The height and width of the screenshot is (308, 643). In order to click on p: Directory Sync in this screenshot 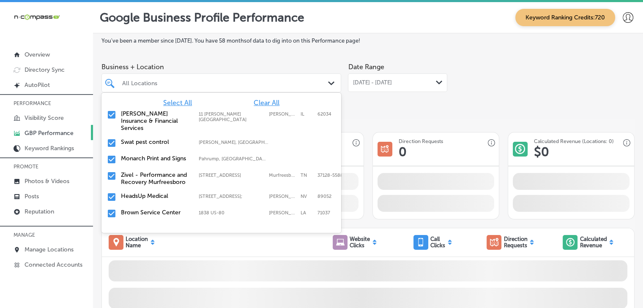, I will do `click(44, 70)`.